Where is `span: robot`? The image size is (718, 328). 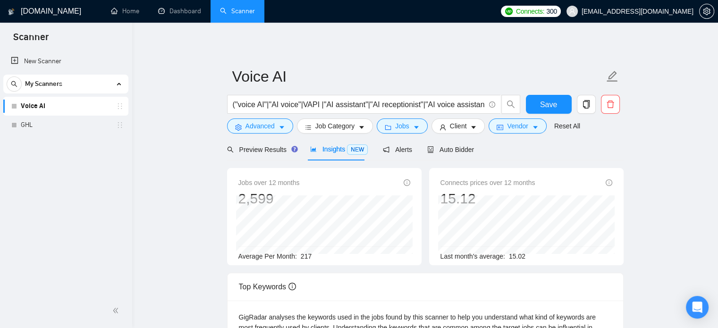 span: robot is located at coordinates (431, 150).